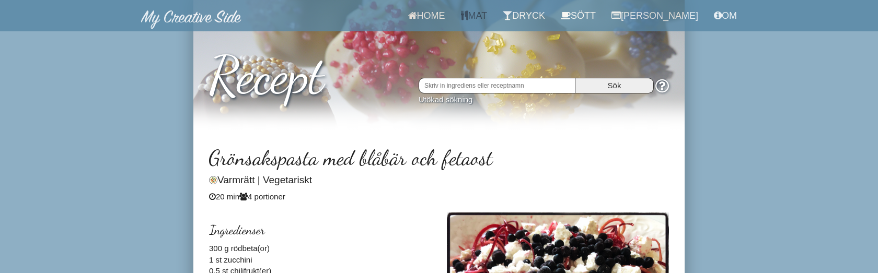  Describe the element at coordinates (439, 197) in the screenshot. I see `div: 20 min 4 portioner` at that location.